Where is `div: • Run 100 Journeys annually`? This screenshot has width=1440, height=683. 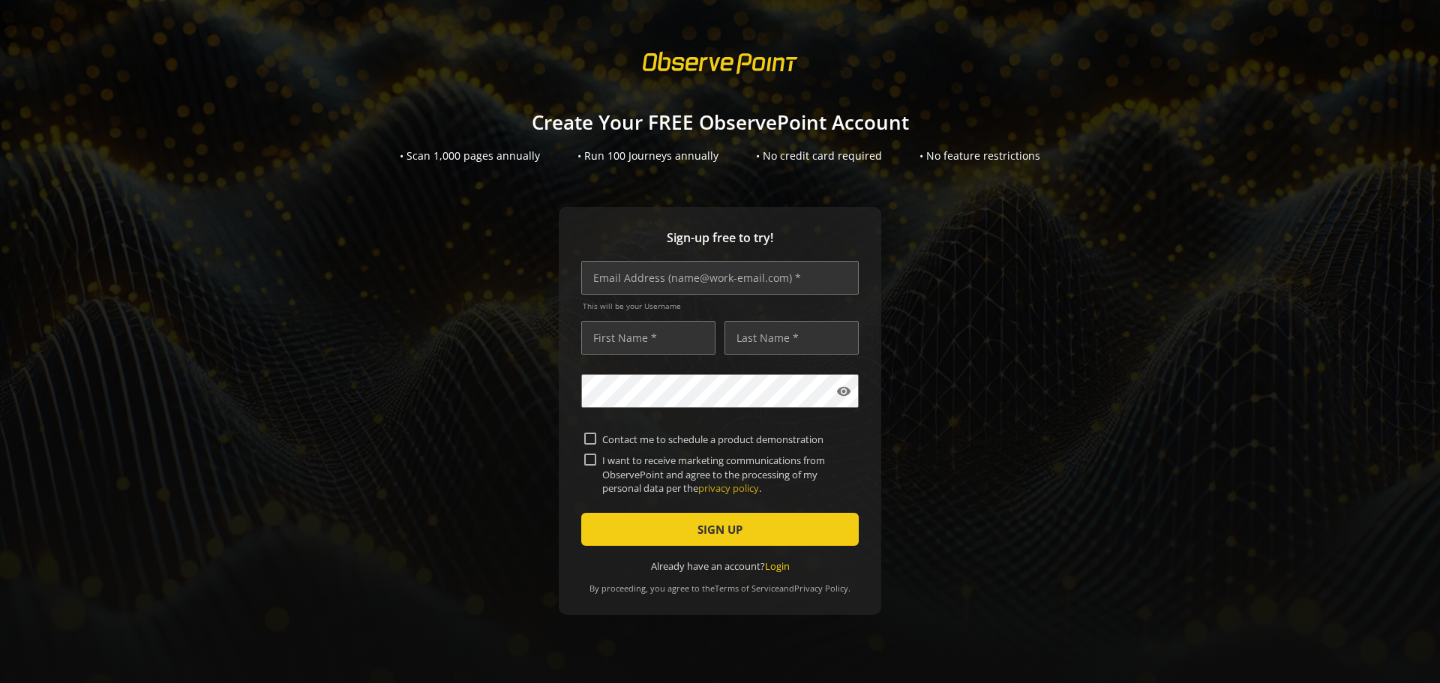 div: • Run 100 Journeys annually is located at coordinates (648, 156).